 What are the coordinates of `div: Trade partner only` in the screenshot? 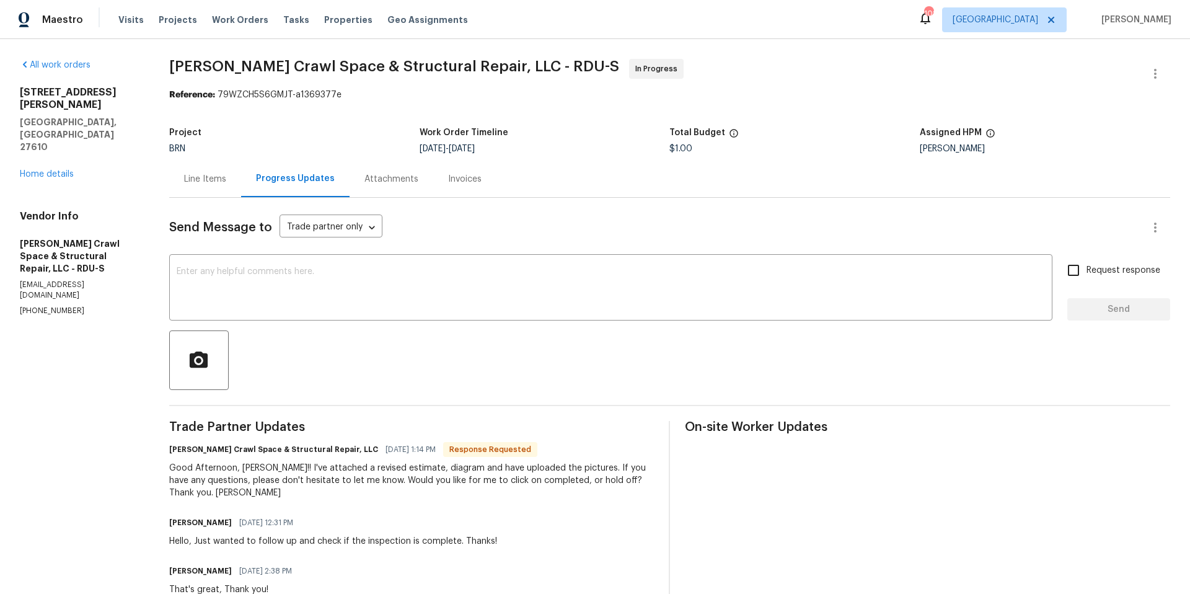 It's located at (331, 228).